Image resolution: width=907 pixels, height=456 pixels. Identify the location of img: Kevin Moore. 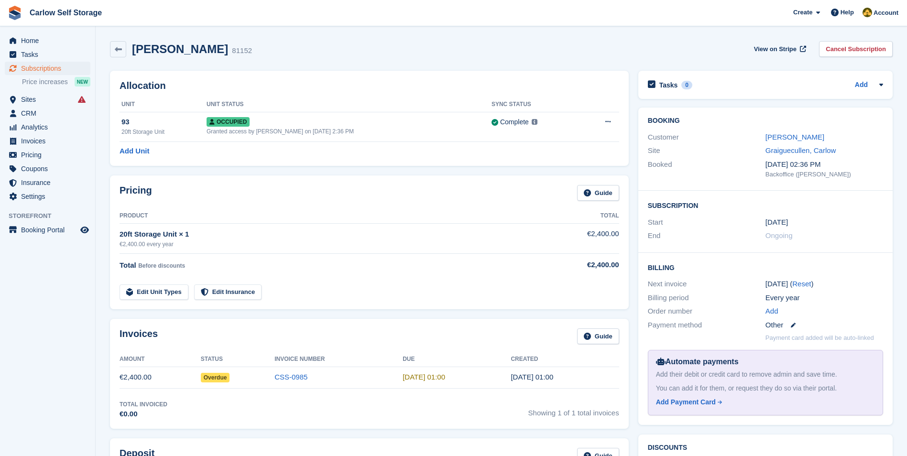
(867, 12).